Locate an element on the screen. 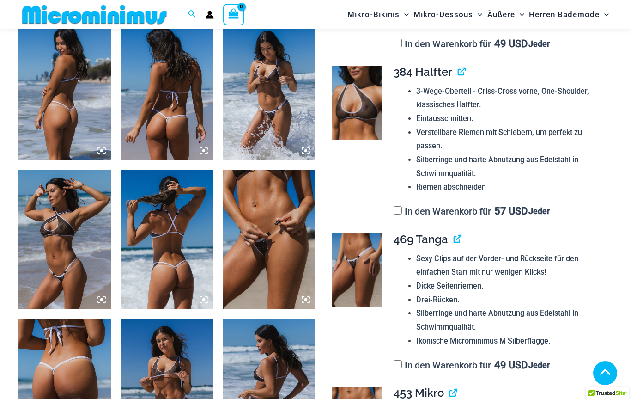 This screenshot has height=399, width=631. a: Link zum Kontosymbol is located at coordinates (210, 15).